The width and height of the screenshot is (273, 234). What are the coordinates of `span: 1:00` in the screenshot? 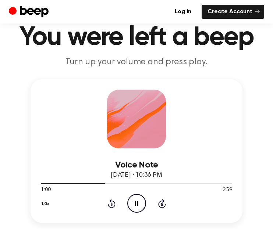 It's located at (46, 190).